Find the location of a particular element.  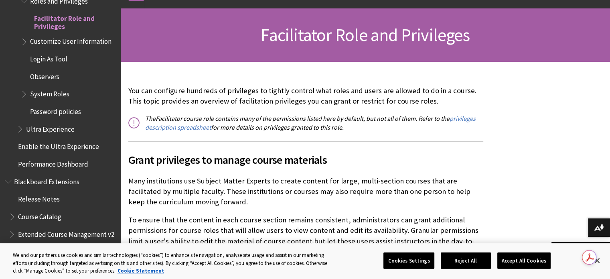

a: More information about your privacy, opens in a new tab is located at coordinates (141, 270).